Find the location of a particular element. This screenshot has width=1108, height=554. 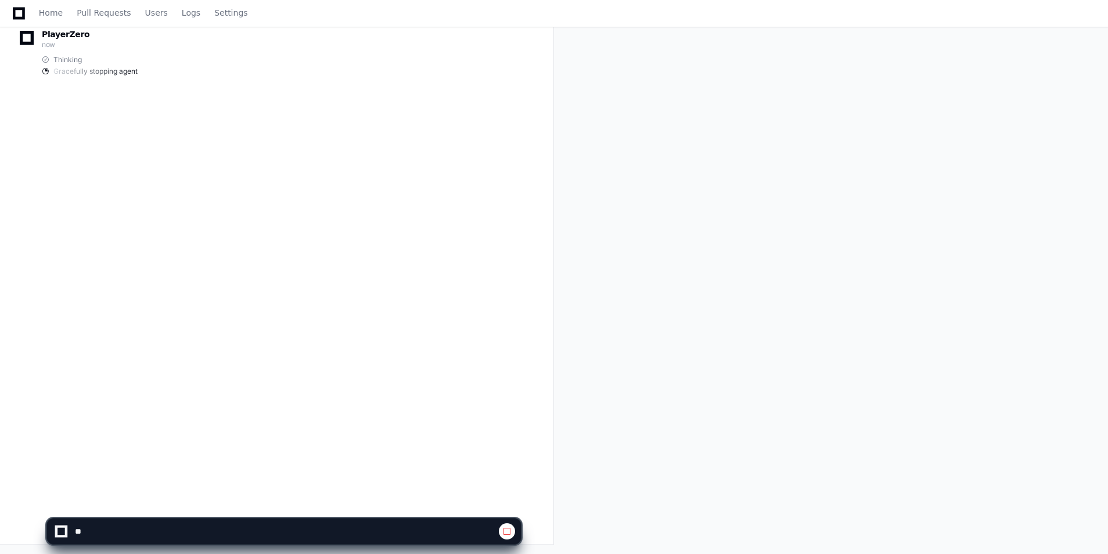

span: Pull Requests is located at coordinates (103, 13).